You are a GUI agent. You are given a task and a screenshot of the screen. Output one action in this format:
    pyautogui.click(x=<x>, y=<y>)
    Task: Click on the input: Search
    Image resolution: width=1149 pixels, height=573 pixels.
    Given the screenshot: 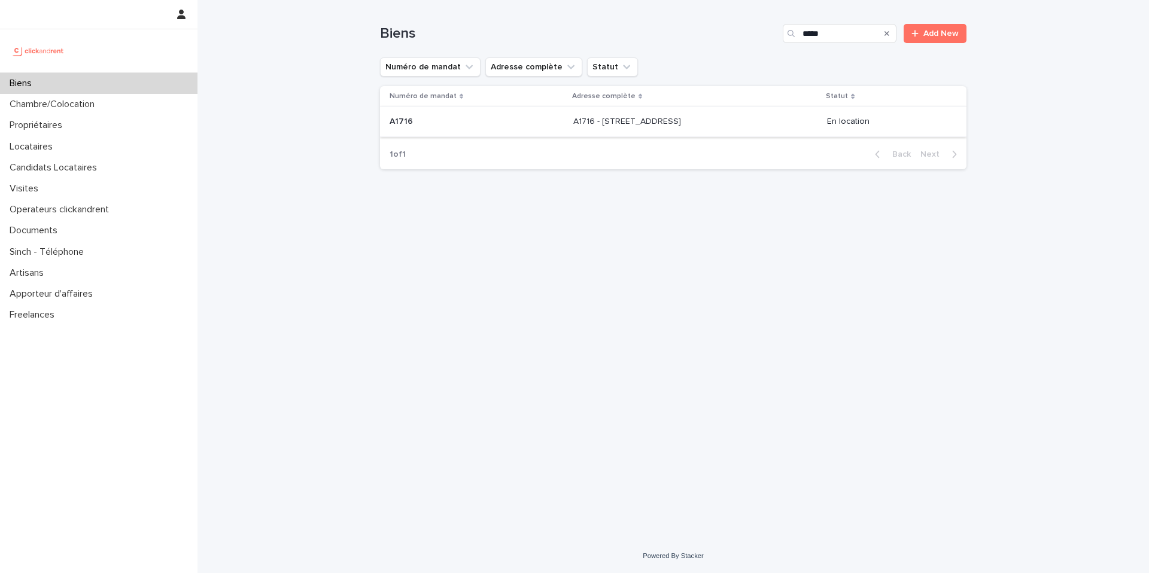 What is the action you would take?
    pyautogui.click(x=839, y=34)
    